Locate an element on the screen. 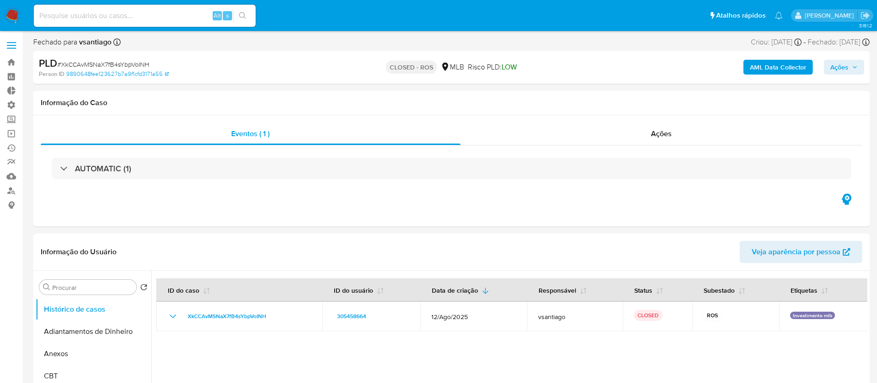 The width and height of the screenshot is (877, 383). span: LOW is located at coordinates (509, 67).